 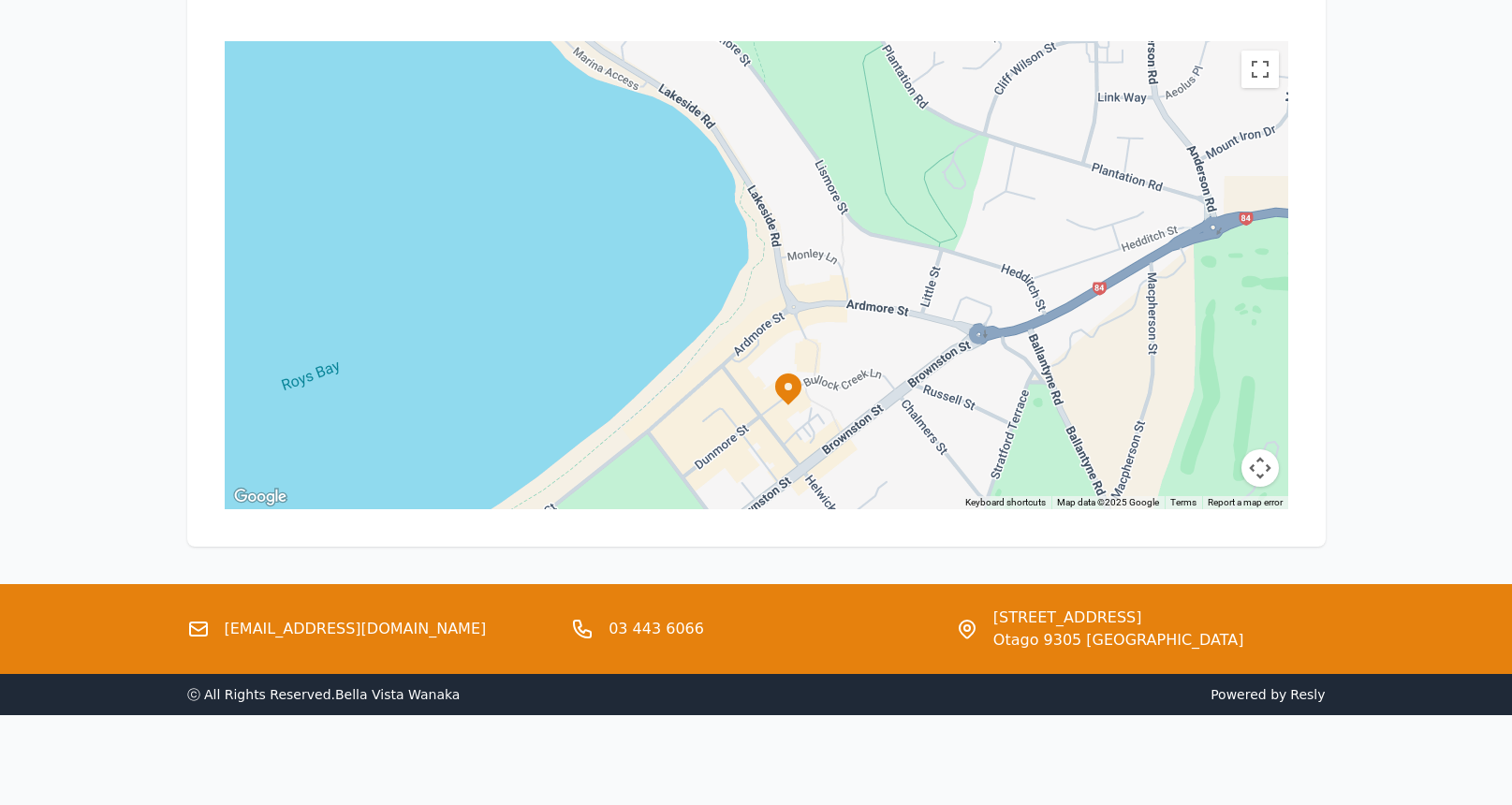 I want to click on a: 03 443 6066, so click(x=656, y=629).